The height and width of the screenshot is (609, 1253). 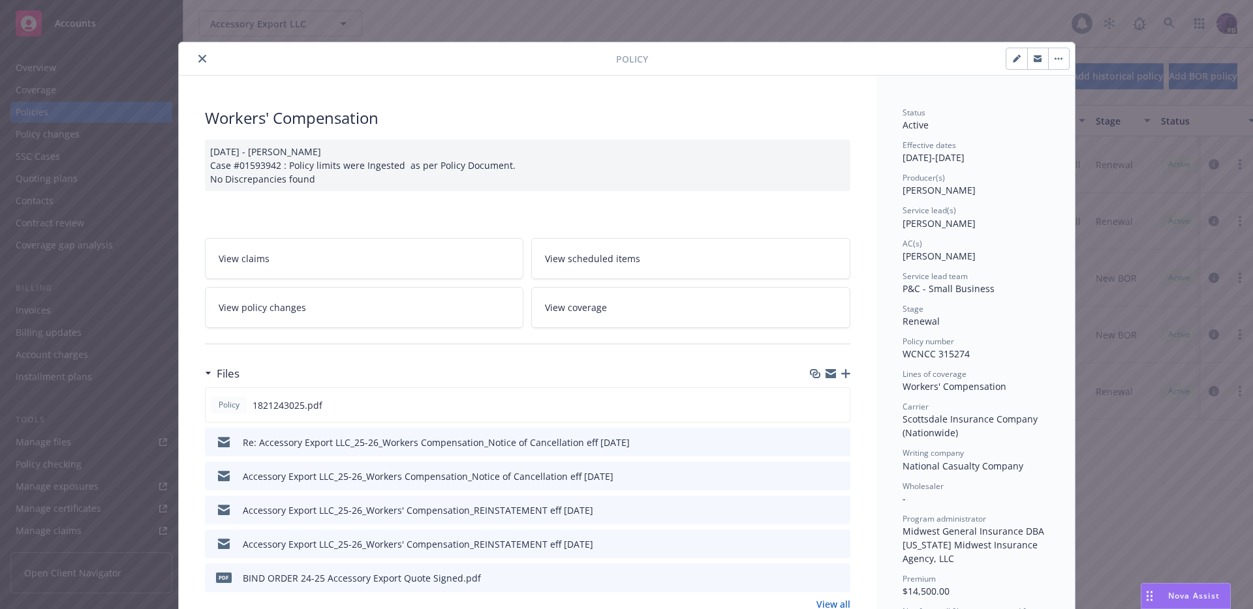 I want to click on span: Nova Assist, so click(x=1193, y=596).